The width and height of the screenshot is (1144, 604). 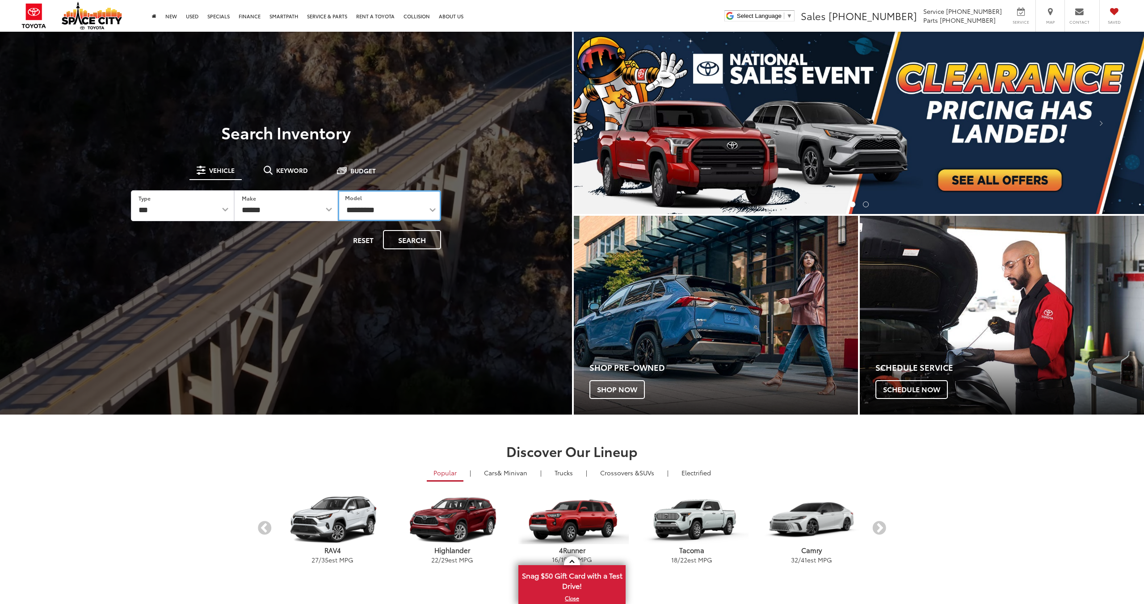 What do you see at coordinates (445, 473) in the screenshot?
I see `a: Popular` at bounding box center [445, 473].